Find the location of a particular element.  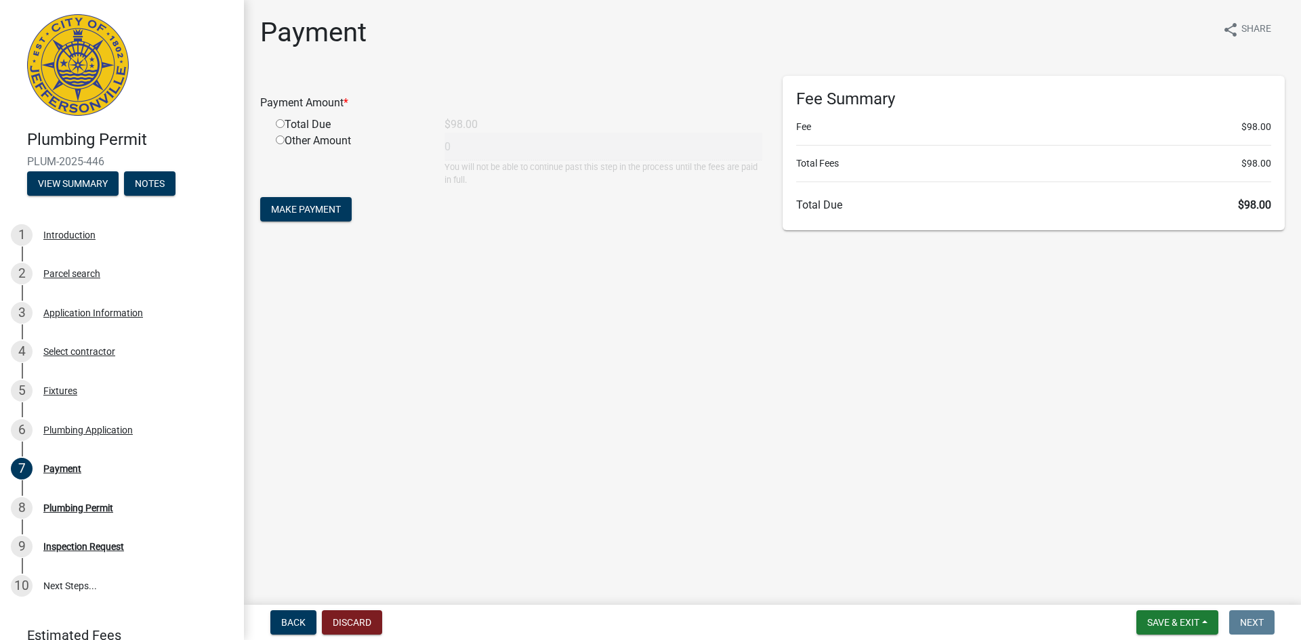

div: 7 is located at coordinates (22, 469).